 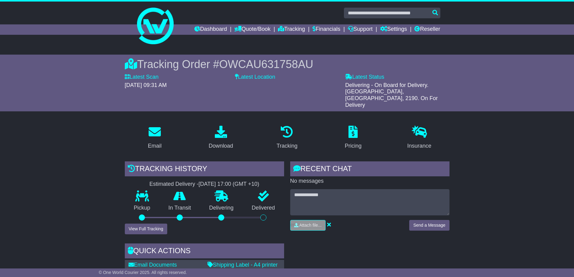 What do you see at coordinates (255, 77) in the screenshot?
I see `label: Latest Location` at bounding box center [255, 77].